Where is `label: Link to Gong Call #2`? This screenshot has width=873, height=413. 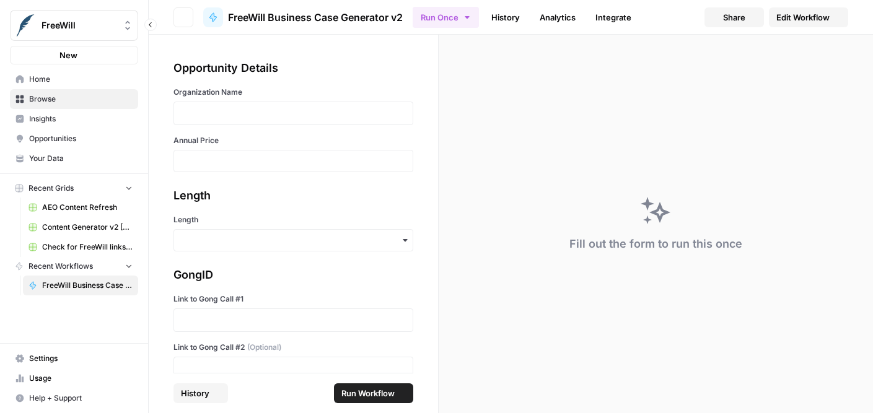 label: Link to Gong Call #2 is located at coordinates (293, 348).